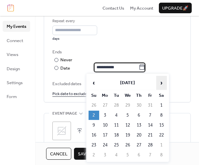 The width and height of the screenshot is (199, 165). What do you see at coordinates (139, 95) in the screenshot?
I see `th: Th` at bounding box center [139, 95].